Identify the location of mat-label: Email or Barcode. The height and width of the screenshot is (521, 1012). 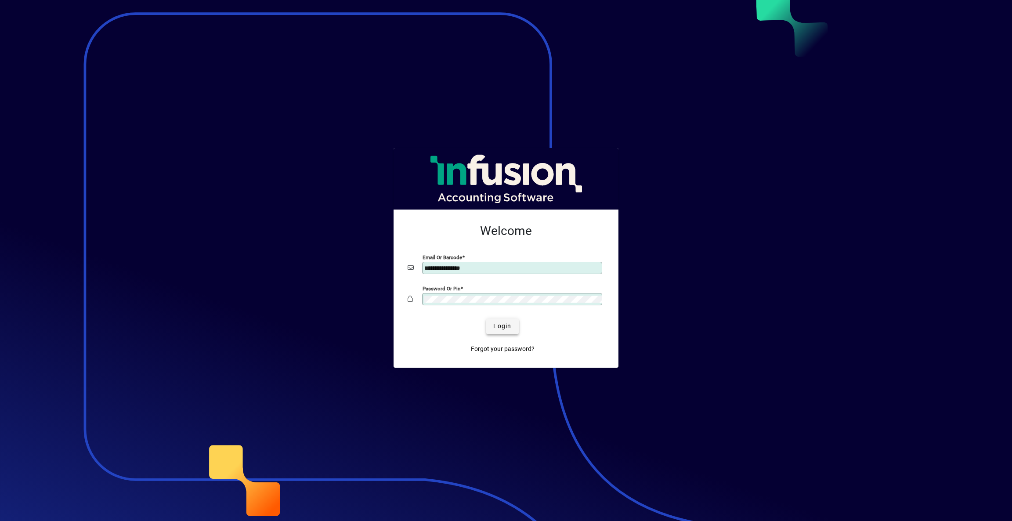
(442, 257).